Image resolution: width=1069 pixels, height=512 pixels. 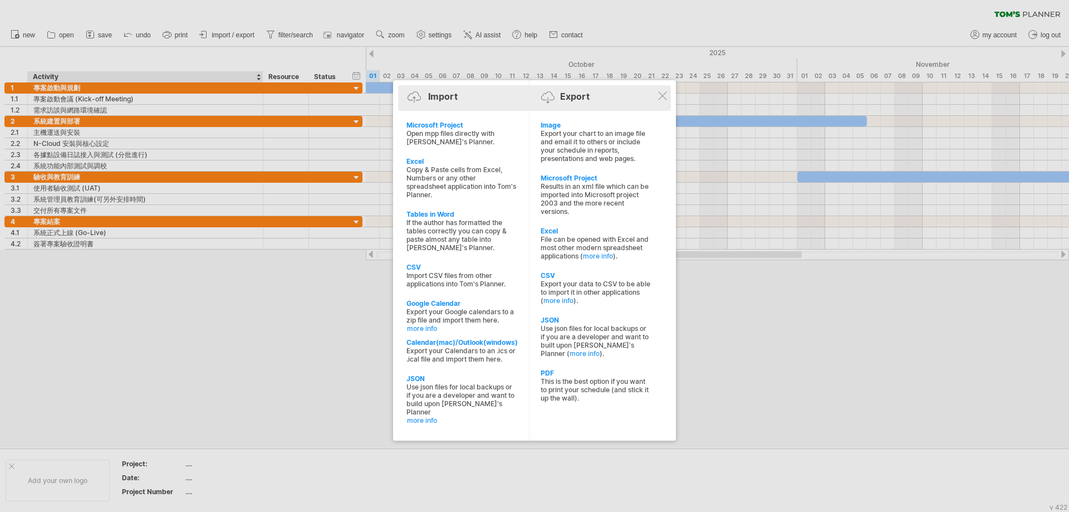 I want to click on div: This is the best option if you want to print your schedule (and stick it up the wall)., so click(x=596, y=389).